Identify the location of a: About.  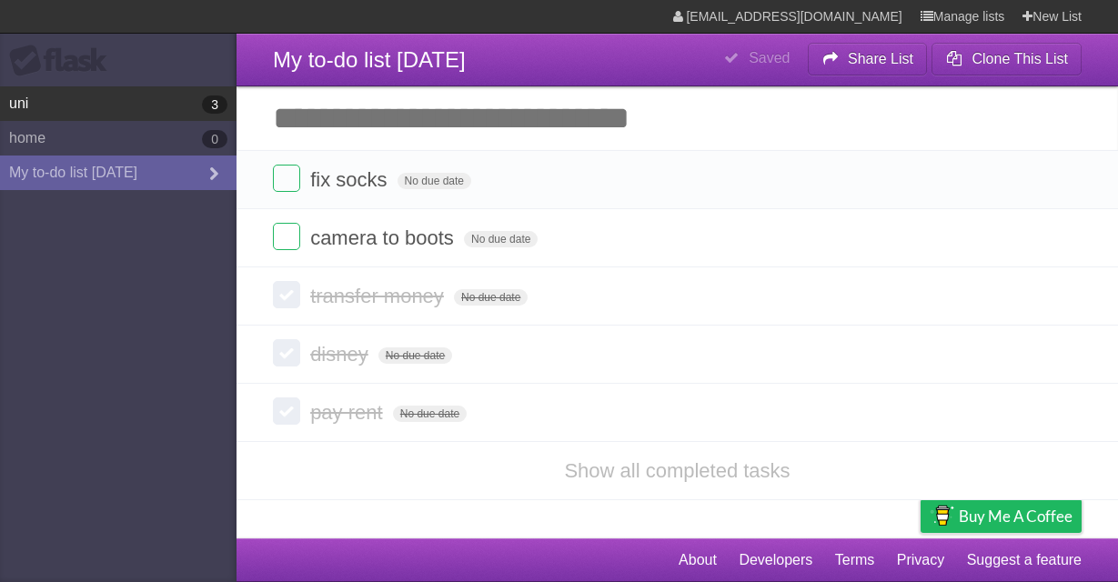
(698, 561).